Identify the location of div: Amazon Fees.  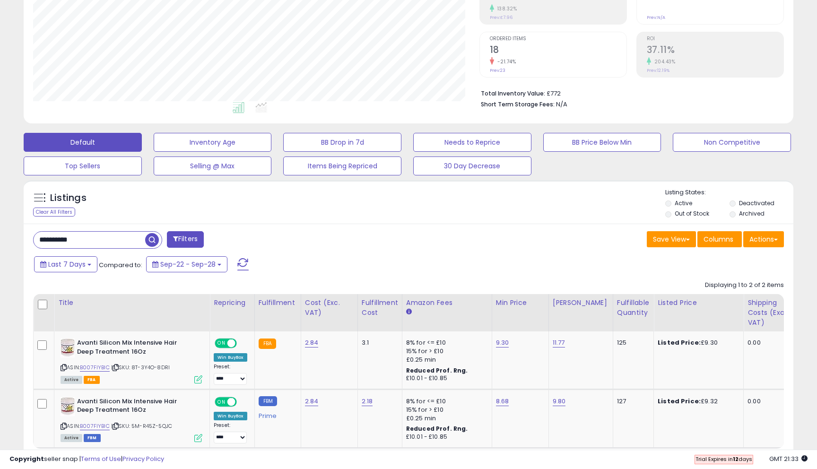
(447, 303).